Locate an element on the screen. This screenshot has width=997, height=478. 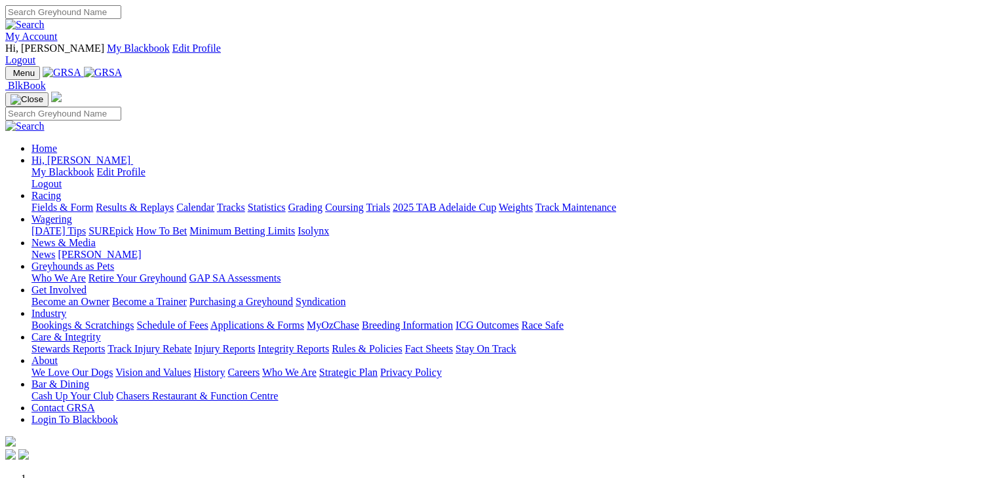
a: Rules & Policies is located at coordinates (367, 349).